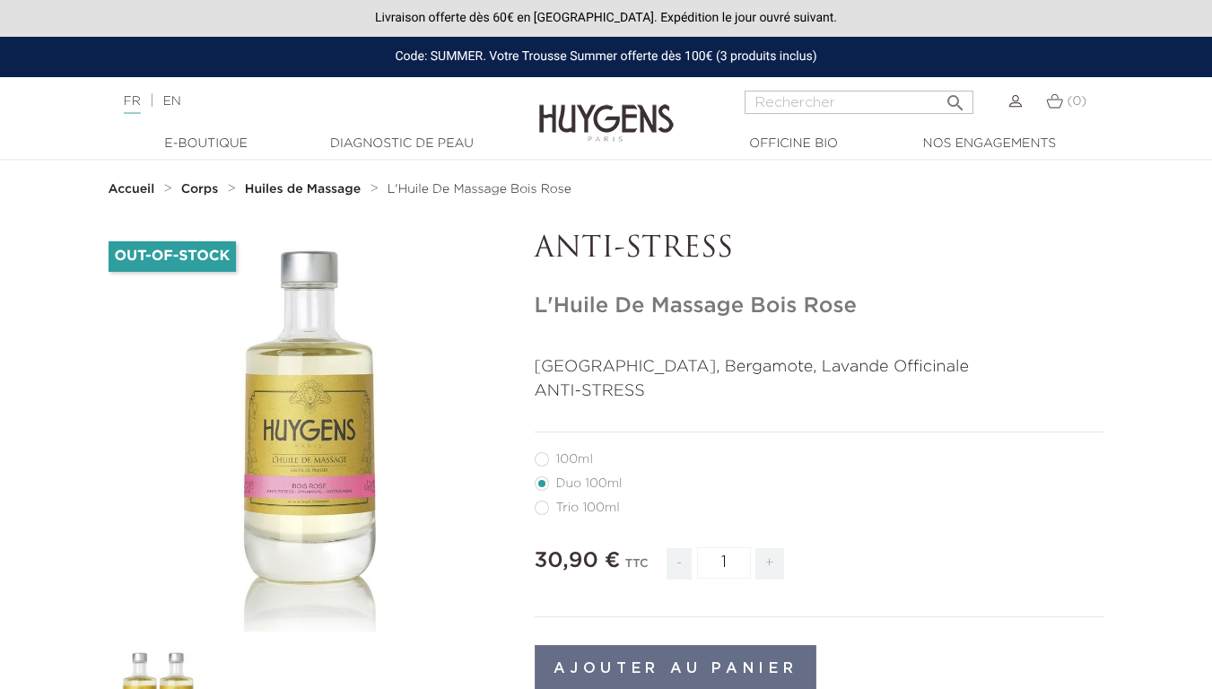 This screenshot has width=1212, height=689. Describe the element at coordinates (578, 561) in the screenshot. I see `span: 30,90 €` at that location.